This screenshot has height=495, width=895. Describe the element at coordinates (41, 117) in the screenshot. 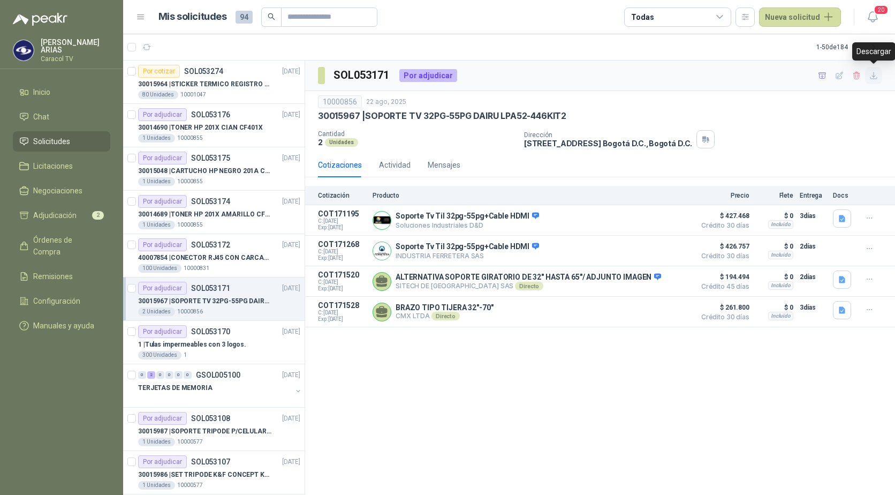

I see `span: Chat` at that location.